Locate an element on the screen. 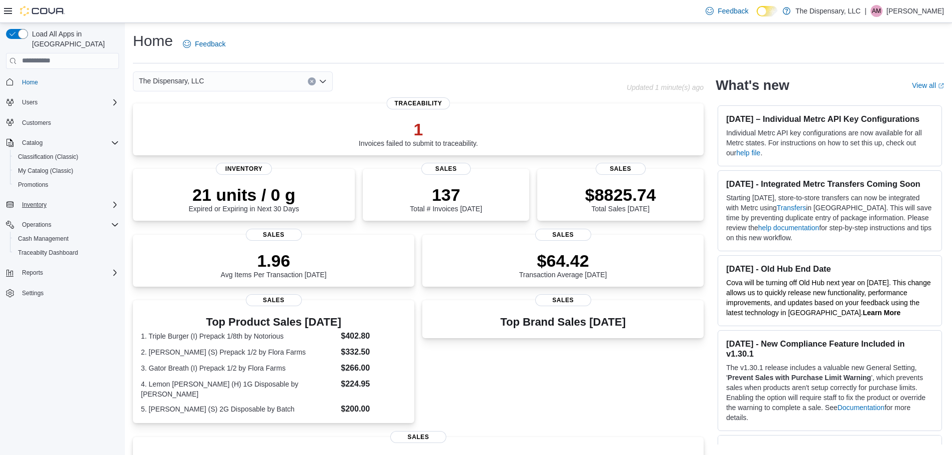 The image size is (952, 455). a: My Catalog (Classic) is located at coordinates (45, 171).